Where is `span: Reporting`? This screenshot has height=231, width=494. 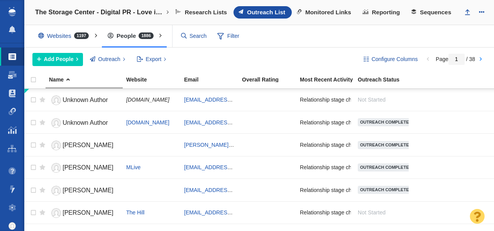
span: Reporting is located at coordinates (386, 12).